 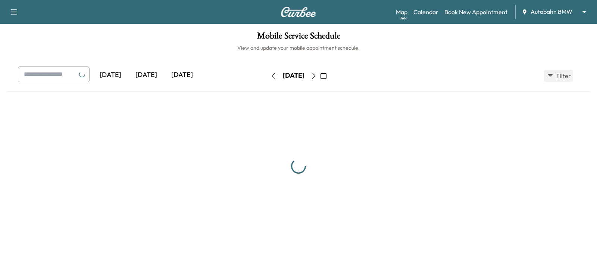 What do you see at coordinates (404, 18) in the screenshot?
I see `div: Beta` at bounding box center [404, 18].